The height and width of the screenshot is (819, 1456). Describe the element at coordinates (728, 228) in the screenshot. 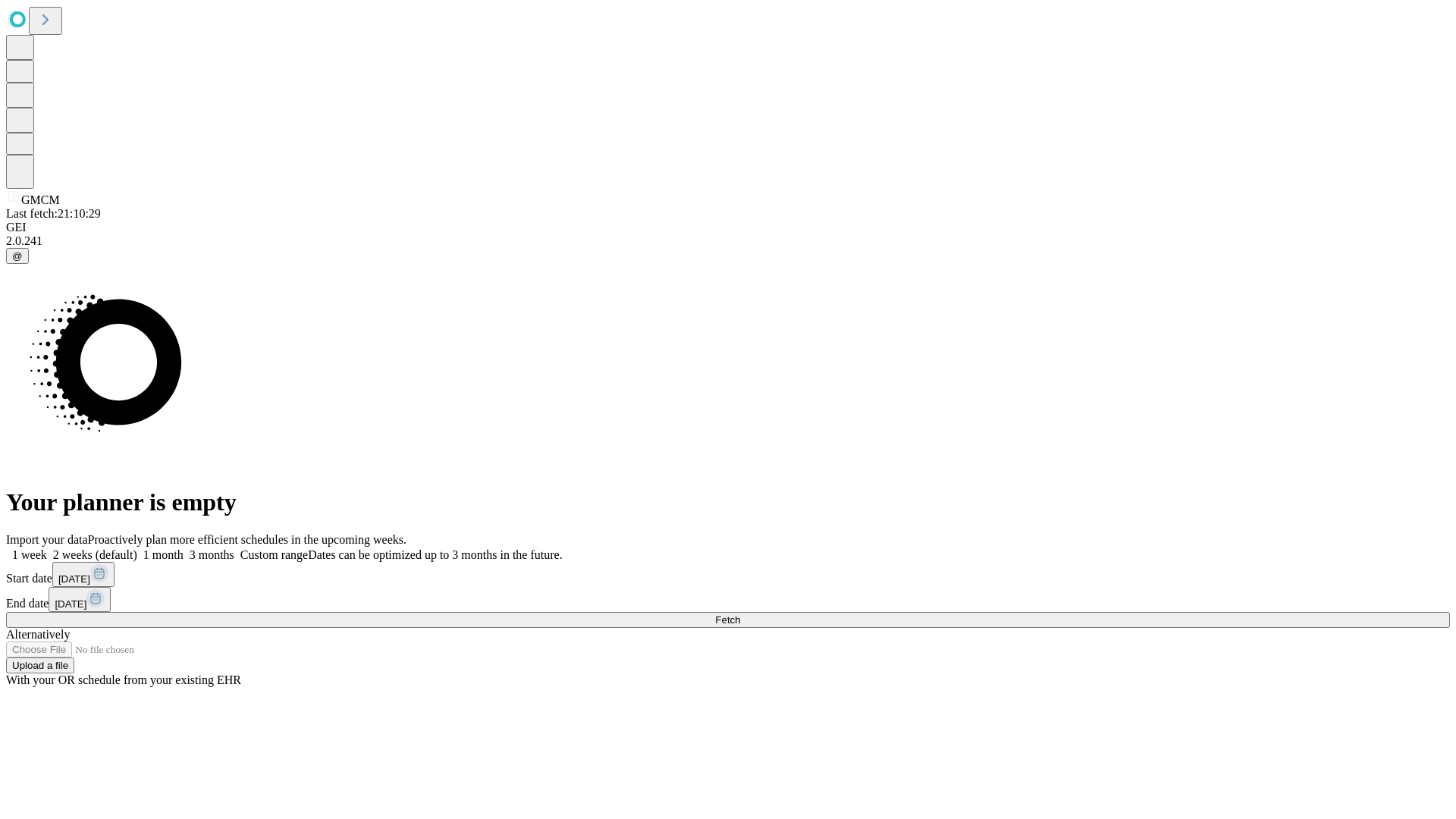

I see `div: GEI` at that location.